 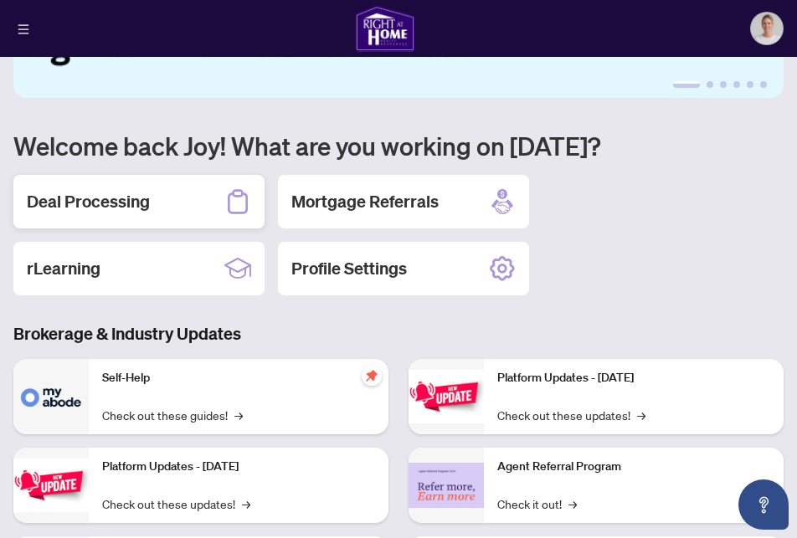 I want to click on span: pushpin, so click(x=372, y=376).